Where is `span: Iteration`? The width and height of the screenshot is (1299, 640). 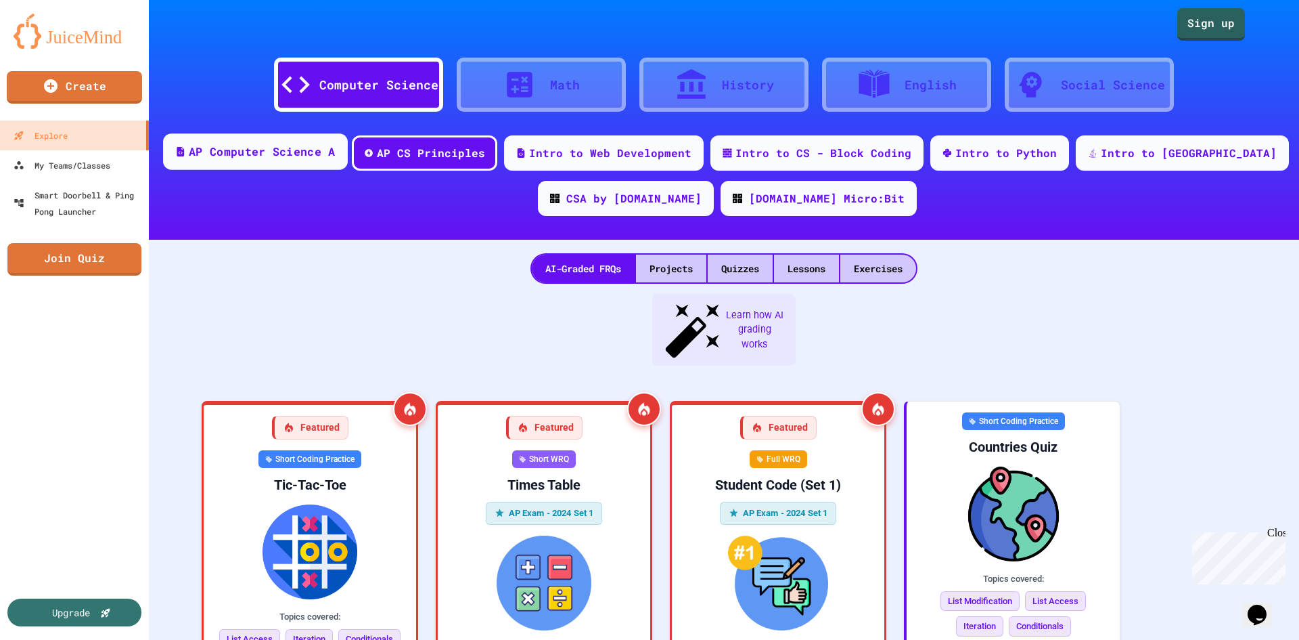
span: Iteration is located at coordinates (980, 626).